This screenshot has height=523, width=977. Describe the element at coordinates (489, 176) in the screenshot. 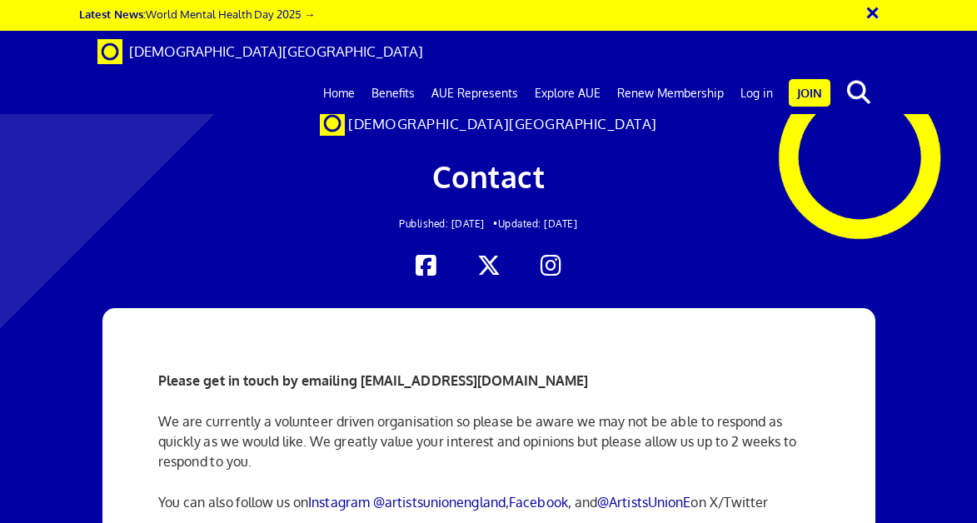

I see `span: Contact` at that location.